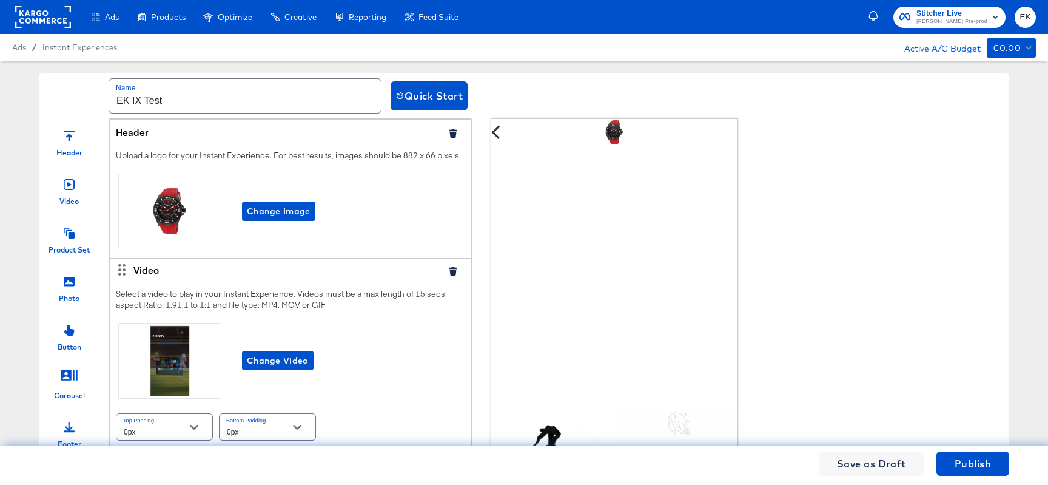 The width and height of the screenshot is (1048, 485). What do you see at coordinates (368, 17) in the screenshot?
I see `span: Reporting` at bounding box center [368, 17].